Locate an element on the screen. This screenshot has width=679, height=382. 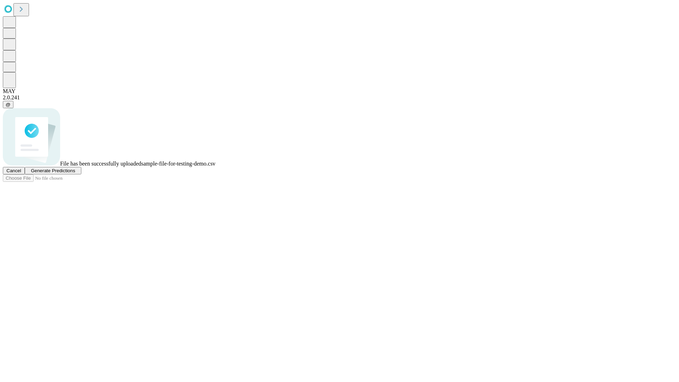
button: Generate Predictions is located at coordinates (53, 170).